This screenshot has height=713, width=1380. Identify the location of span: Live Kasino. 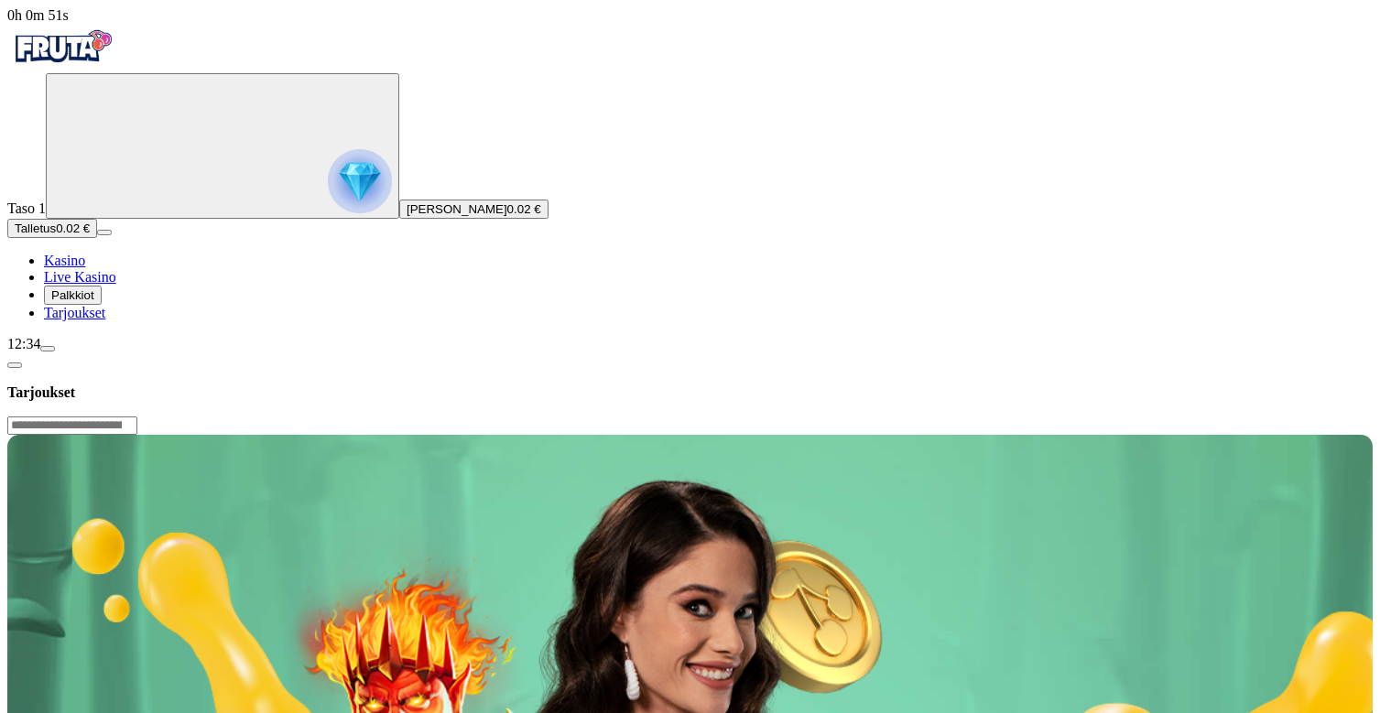
(80, 277).